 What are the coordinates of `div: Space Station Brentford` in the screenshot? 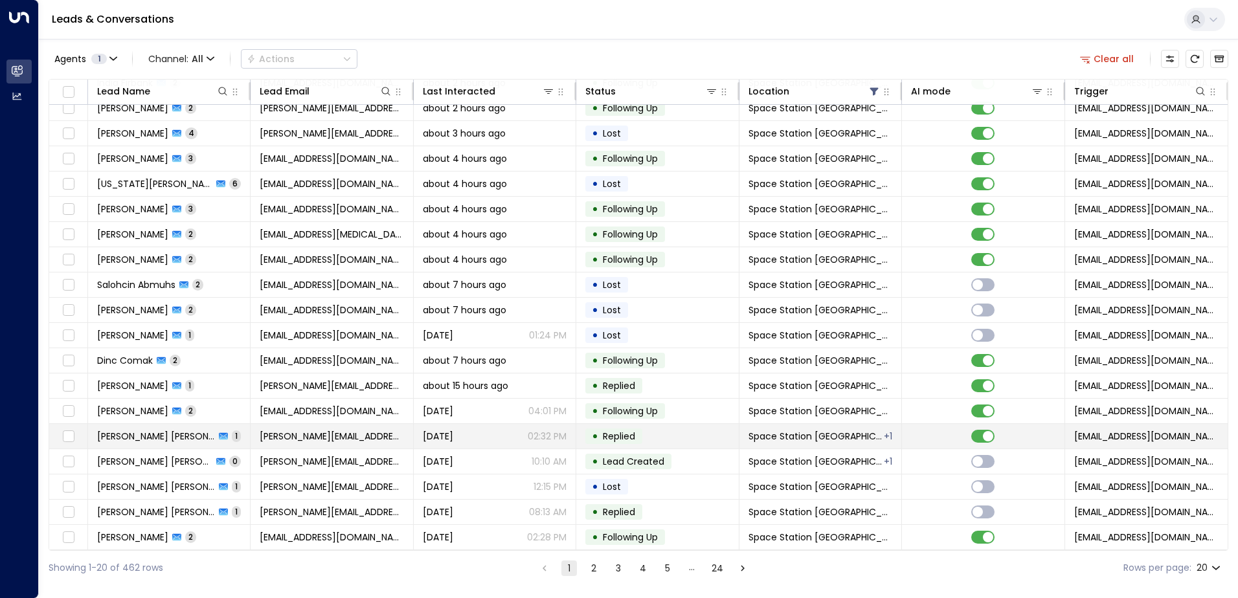 It's located at (888, 462).